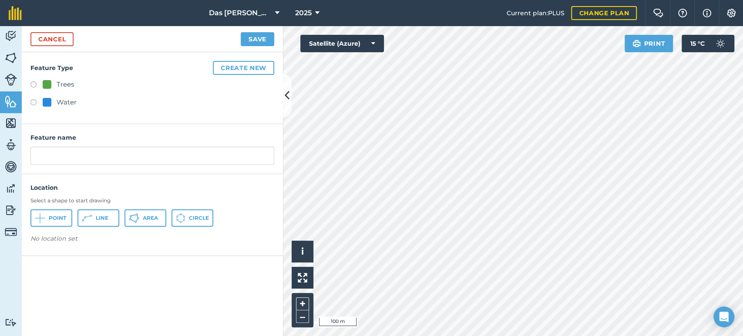 This screenshot has height=336, width=743. Describe the element at coordinates (707, 13) in the screenshot. I see `img: svg+xml;base64,PHN2ZyB4bWxucz0iaHR0cDovL3d3dy53My5vcmcvMjAwMC9zdmciIHdpZHRoPSIxNyIgaGVpZ2h0PSIxNy...` at that location.